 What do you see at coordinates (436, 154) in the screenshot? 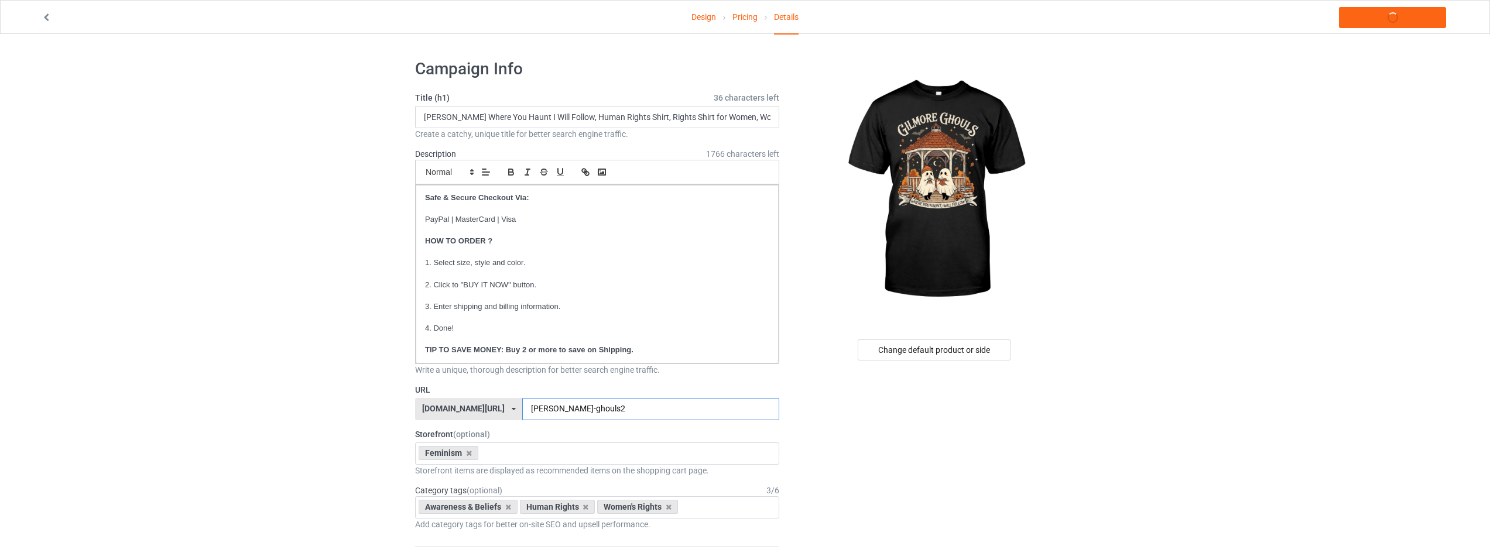
I see `label: Description` at bounding box center [436, 154].